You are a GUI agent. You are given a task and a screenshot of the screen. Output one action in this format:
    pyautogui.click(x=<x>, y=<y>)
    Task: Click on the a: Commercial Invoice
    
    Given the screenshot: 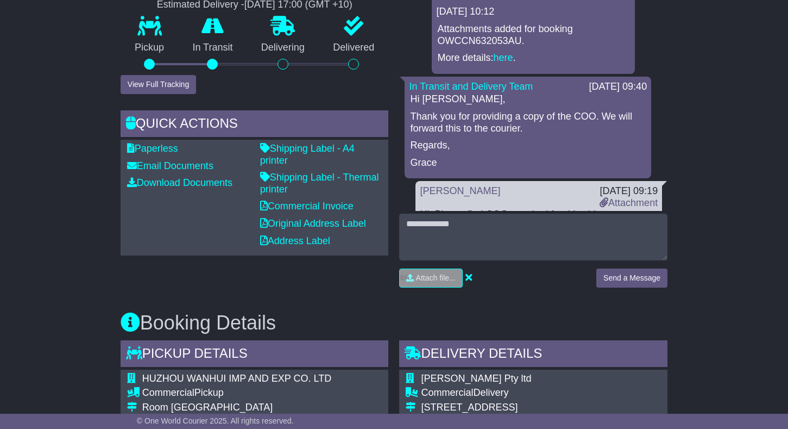 What is the action you would take?
    pyautogui.click(x=307, y=206)
    